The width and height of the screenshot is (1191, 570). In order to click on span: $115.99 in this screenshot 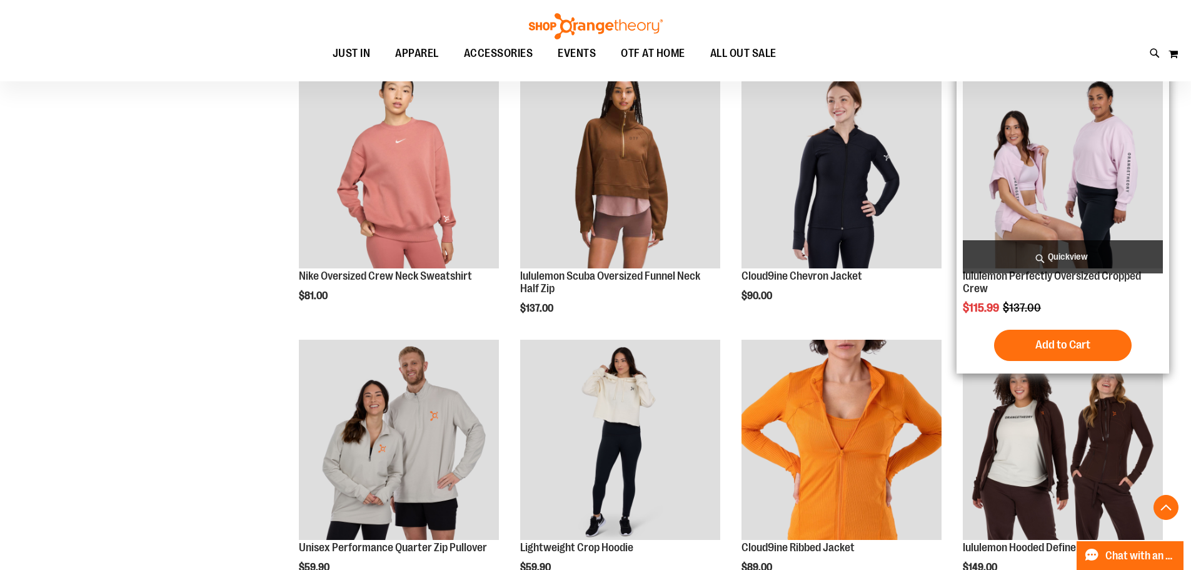, I will do `click(982, 308)`.